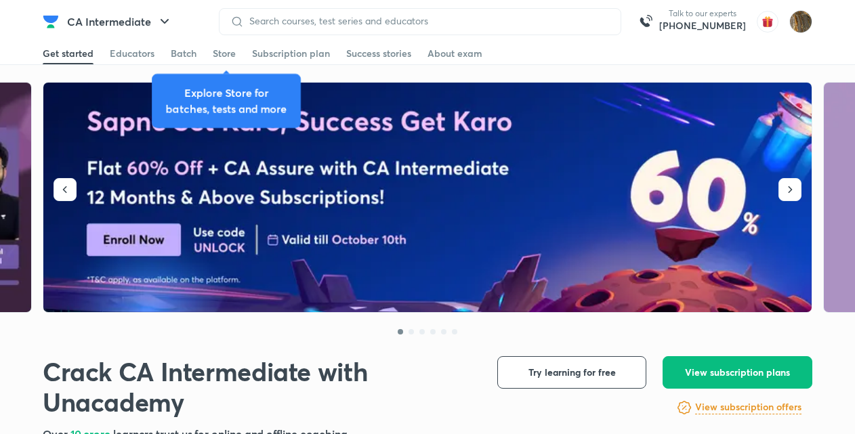  Describe the element at coordinates (737, 373) in the screenshot. I see `span: View subscription plans` at that location.